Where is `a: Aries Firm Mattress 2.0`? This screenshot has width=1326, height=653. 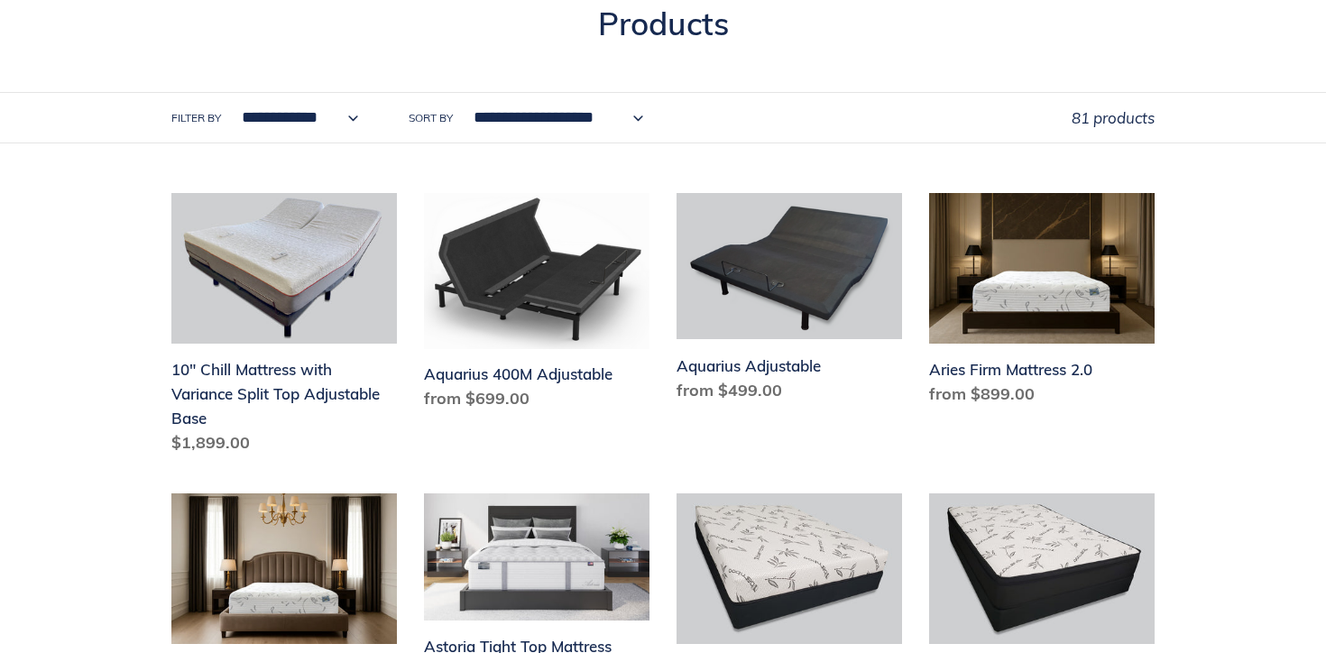 a: Aries Firm Mattress 2.0 is located at coordinates (1042, 303).